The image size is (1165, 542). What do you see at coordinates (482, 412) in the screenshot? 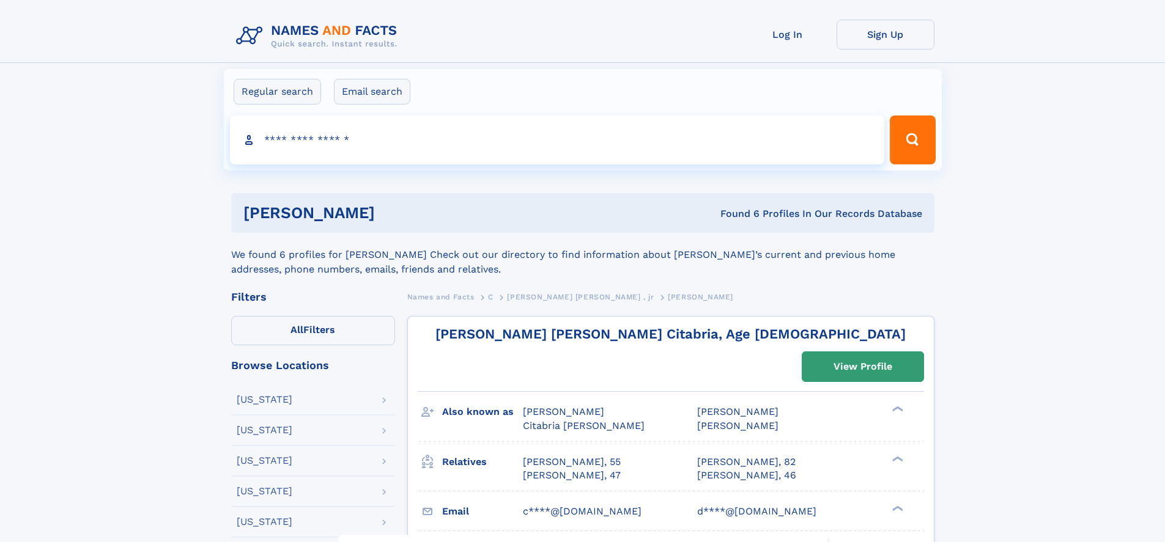
I see `h3: Also known as` at bounding box center [482, 412].